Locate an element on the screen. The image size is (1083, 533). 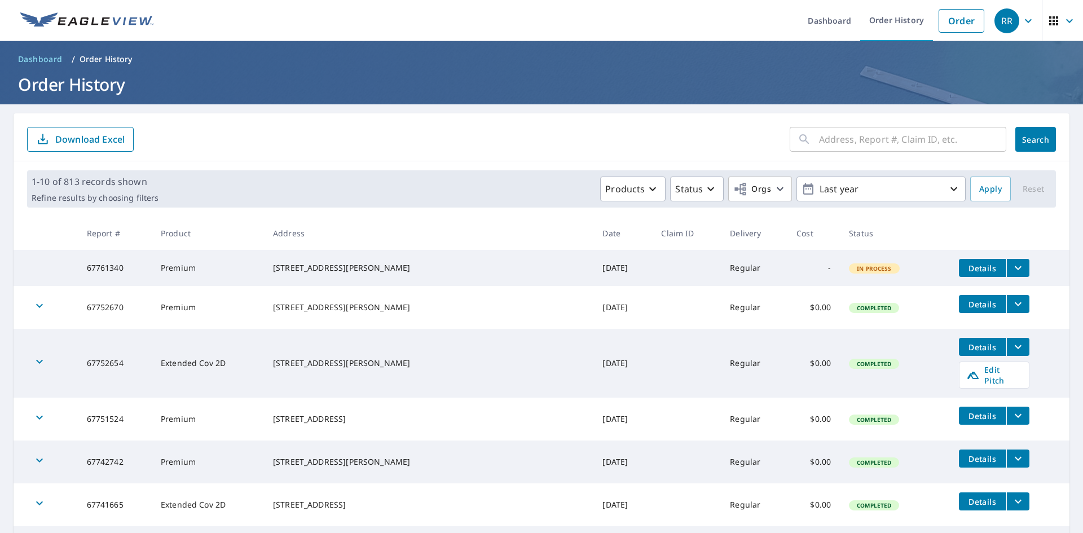
button: detailsBtn-67761340 is located at coordinates (982, 268).